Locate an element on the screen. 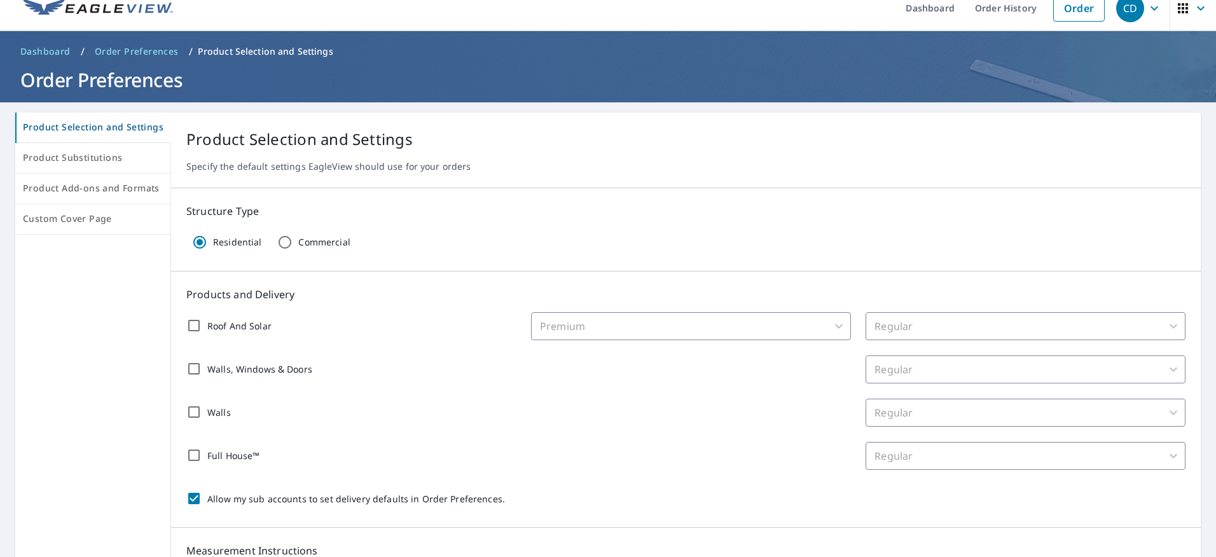 This screenshot has width=1216, height=557. p: Residential is located at coordinates (237, 242).